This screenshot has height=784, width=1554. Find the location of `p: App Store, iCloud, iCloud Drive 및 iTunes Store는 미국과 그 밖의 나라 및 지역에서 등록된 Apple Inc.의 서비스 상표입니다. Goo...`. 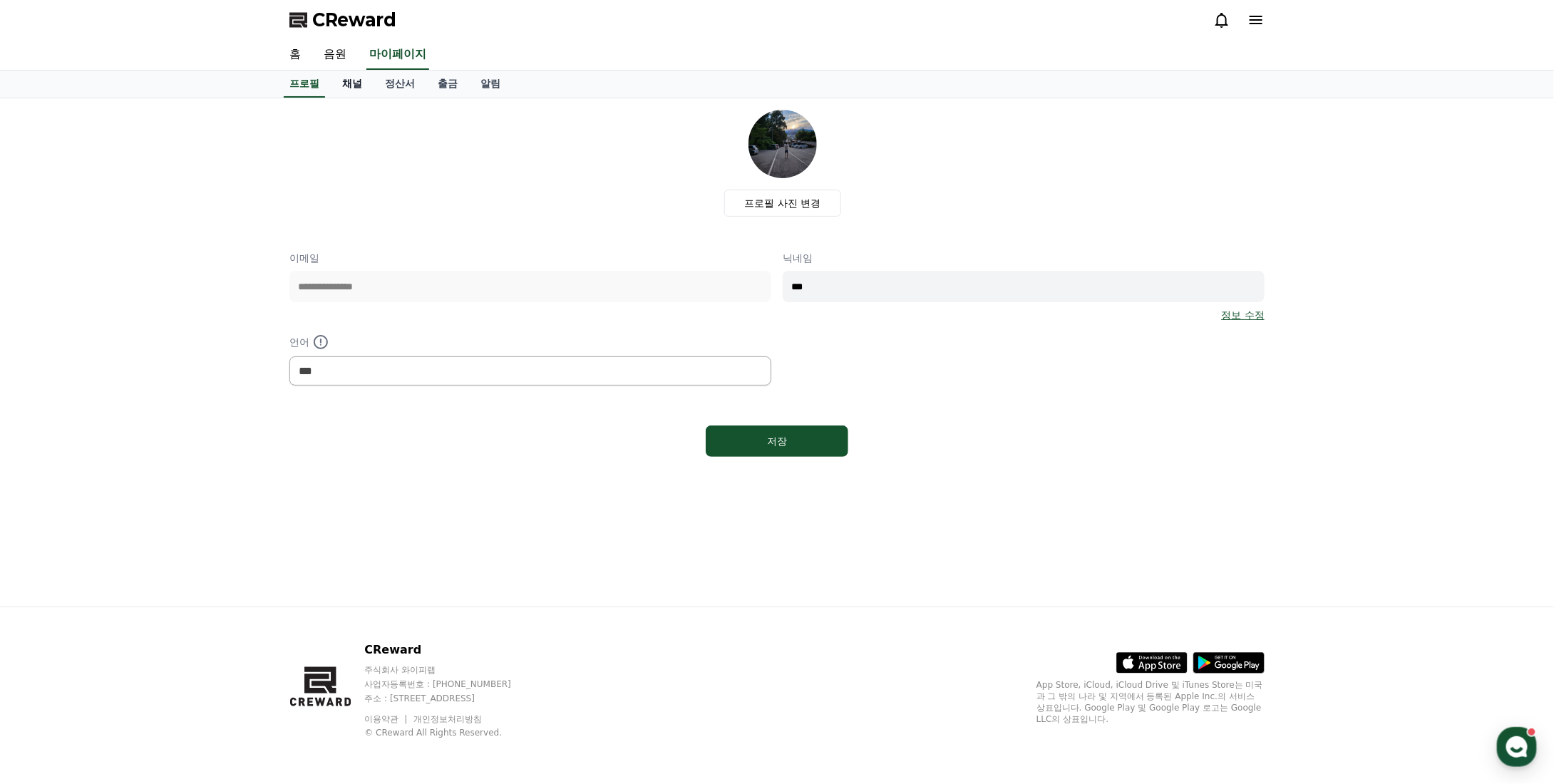

p: App Store, iCloud, iCloud Drive 및 iTunes Store는 미국과 그 밖의 나라 및 지역에서 등록된 Apple Inc.의 서비스 상표입니다. Goo... is located at coordinates (1150, 702).